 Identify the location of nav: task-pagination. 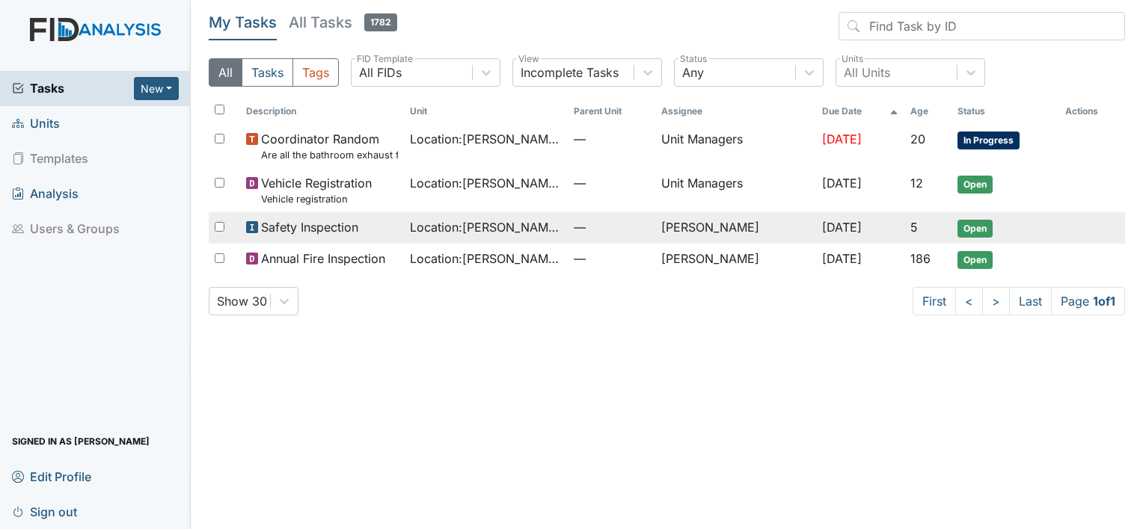
(1018, 301).